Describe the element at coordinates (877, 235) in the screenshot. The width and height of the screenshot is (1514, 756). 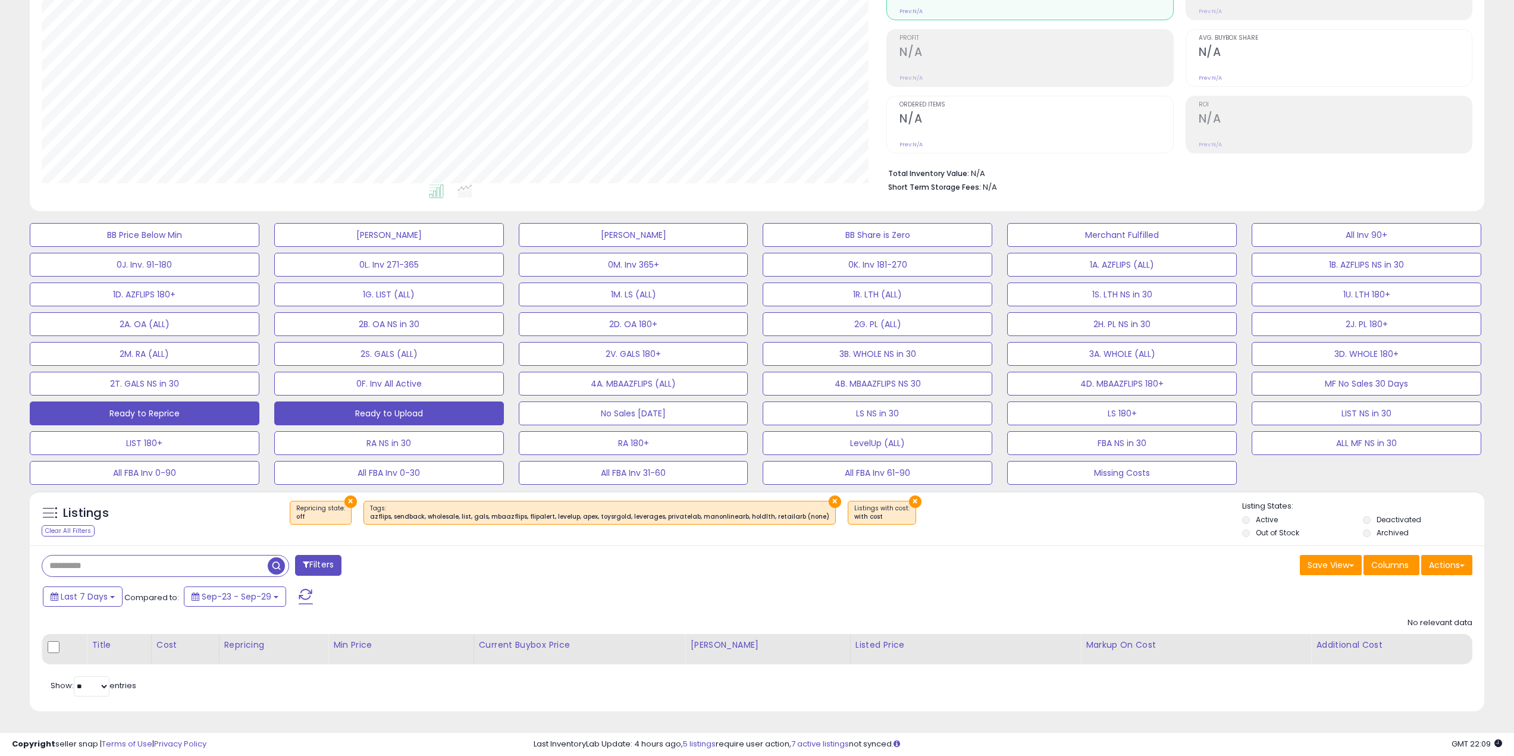
I see `button: BB Share is Zero` at that location.